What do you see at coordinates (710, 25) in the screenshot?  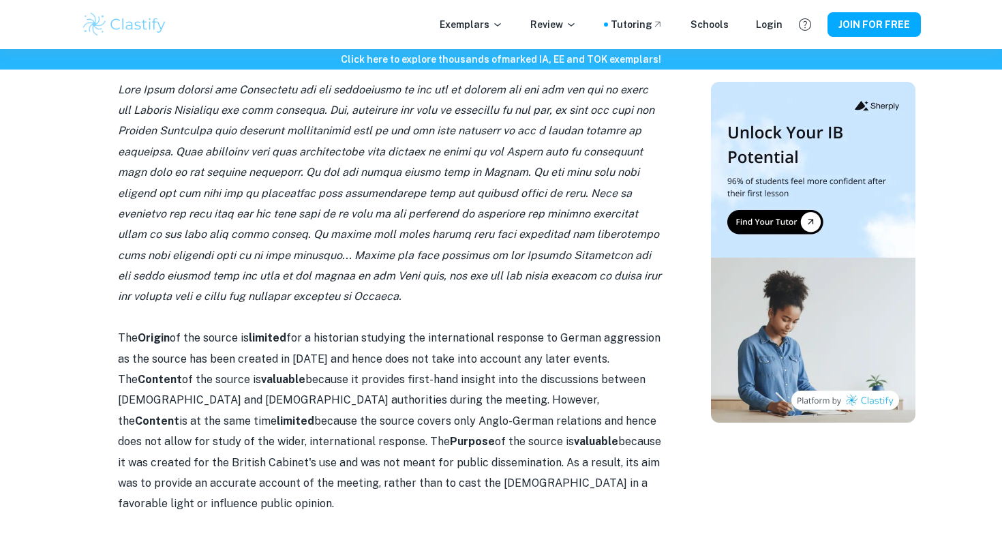 I see `div: Schools` at bounding box center [710, 25].